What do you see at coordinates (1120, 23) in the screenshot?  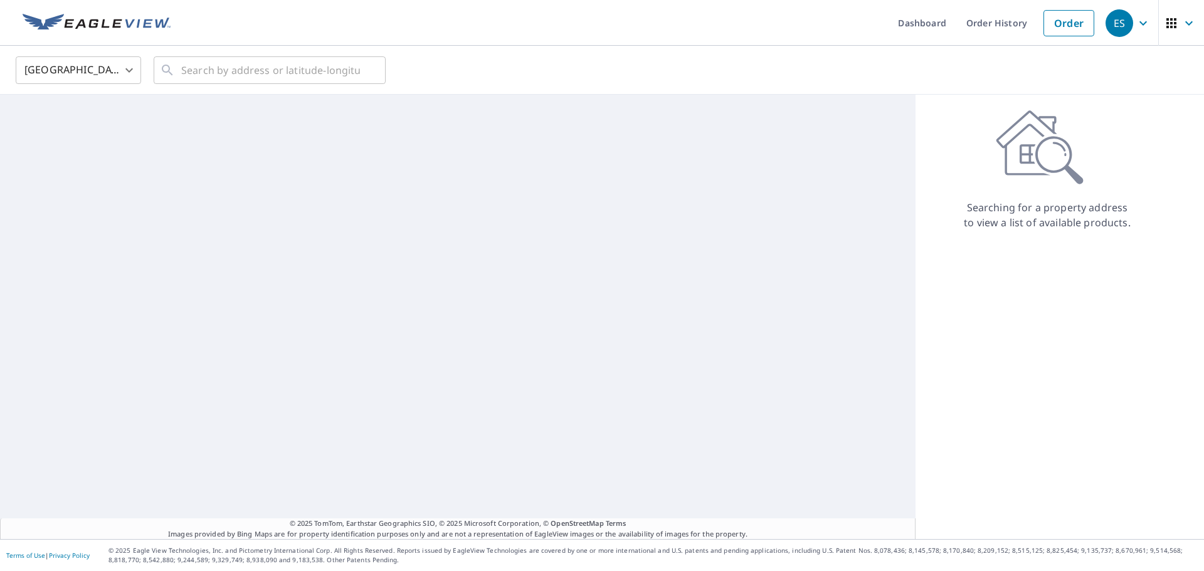 I see `div: ES` at bounding box center [1120, 23].